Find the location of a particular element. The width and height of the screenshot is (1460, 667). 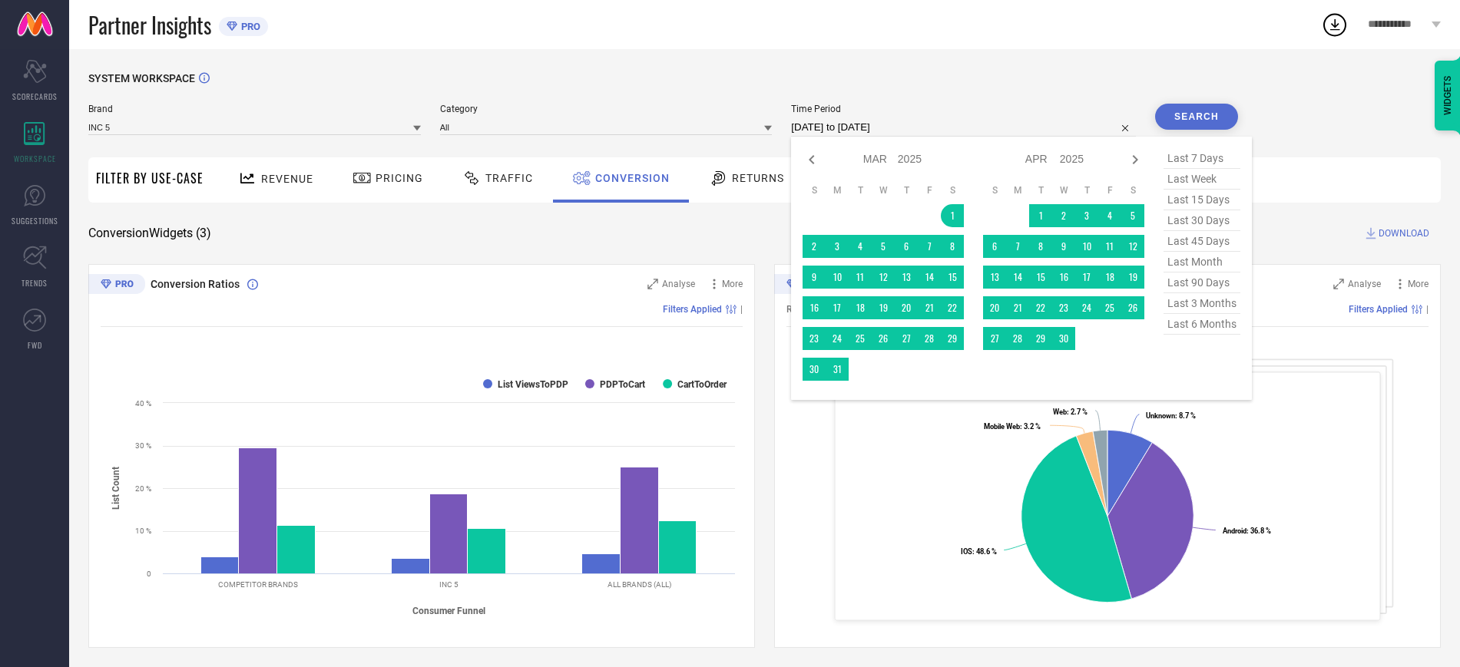

td: Sat Apr 19 2025 is located at coordinates (1133, 277).